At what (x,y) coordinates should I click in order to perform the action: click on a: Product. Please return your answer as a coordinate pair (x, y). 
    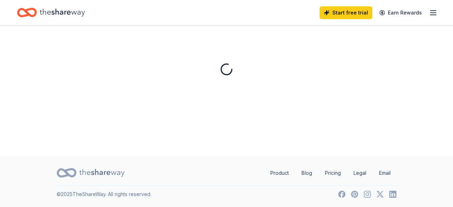
    Looking at the image, I should click on (280, 173).